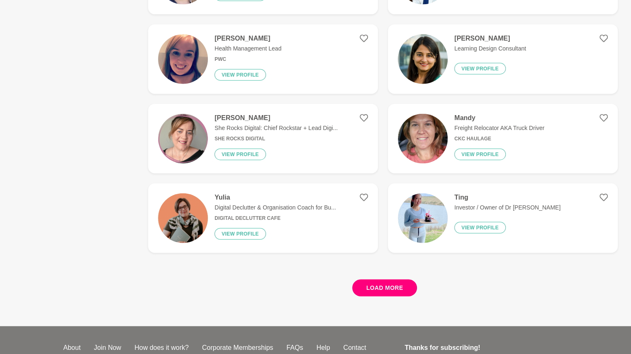 The width and height of the screenshot is (631, 354). Describe the element at coordinates (354, 348) in the screenshot. I see `a: Contact` at that location.